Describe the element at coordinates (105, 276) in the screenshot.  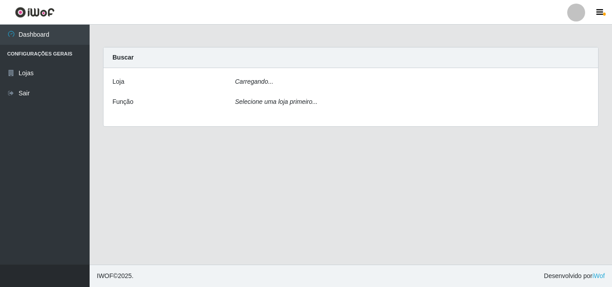
I see `span: IWOF` at that location.